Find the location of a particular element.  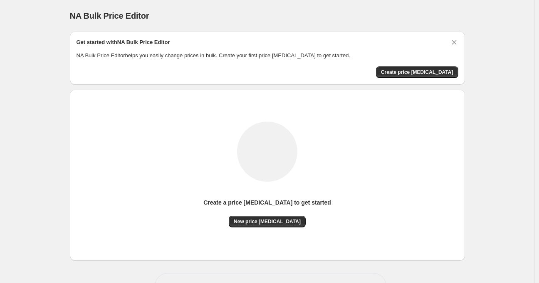

p: NA Bulk Price Editor helps you easily change prices in bulk. Create your first price [MEDICAL_DAT... is located at coordinates (267, 56).